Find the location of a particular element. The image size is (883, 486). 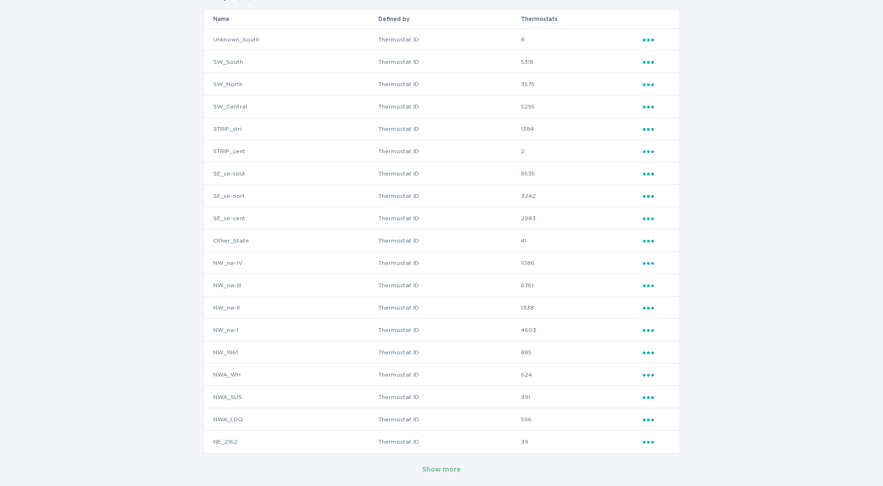

tr: 6833e6fedf5317897832f6037a80b821788f6c2c is located at coordinates (442, 241).